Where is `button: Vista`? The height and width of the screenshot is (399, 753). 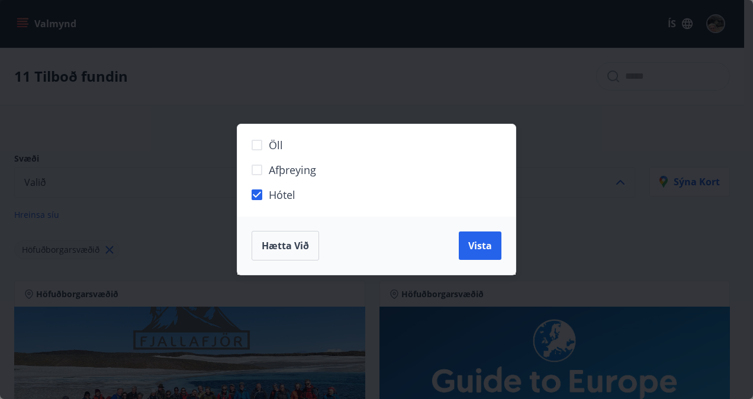 button: Vista is located at coordinates (480, 246).